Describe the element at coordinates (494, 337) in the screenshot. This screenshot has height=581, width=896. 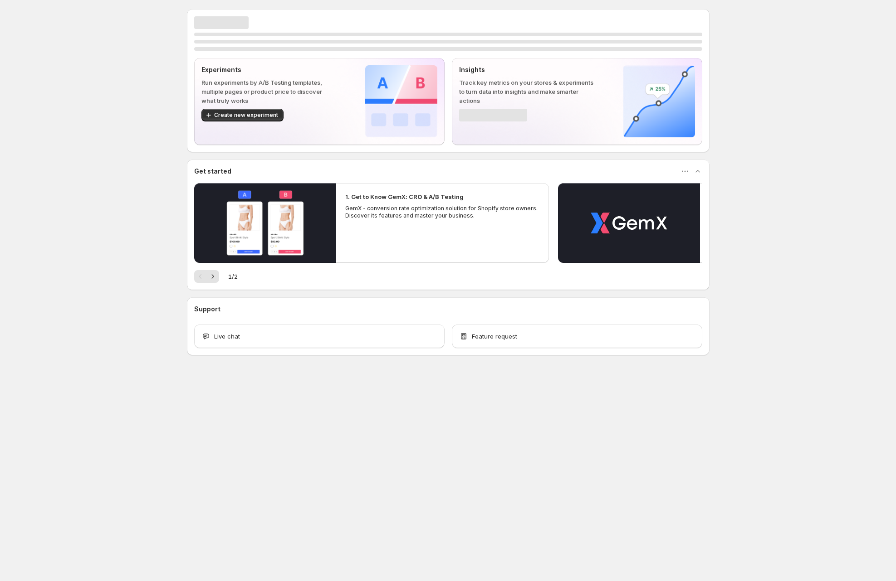
I see `span: Feature request` at that location.